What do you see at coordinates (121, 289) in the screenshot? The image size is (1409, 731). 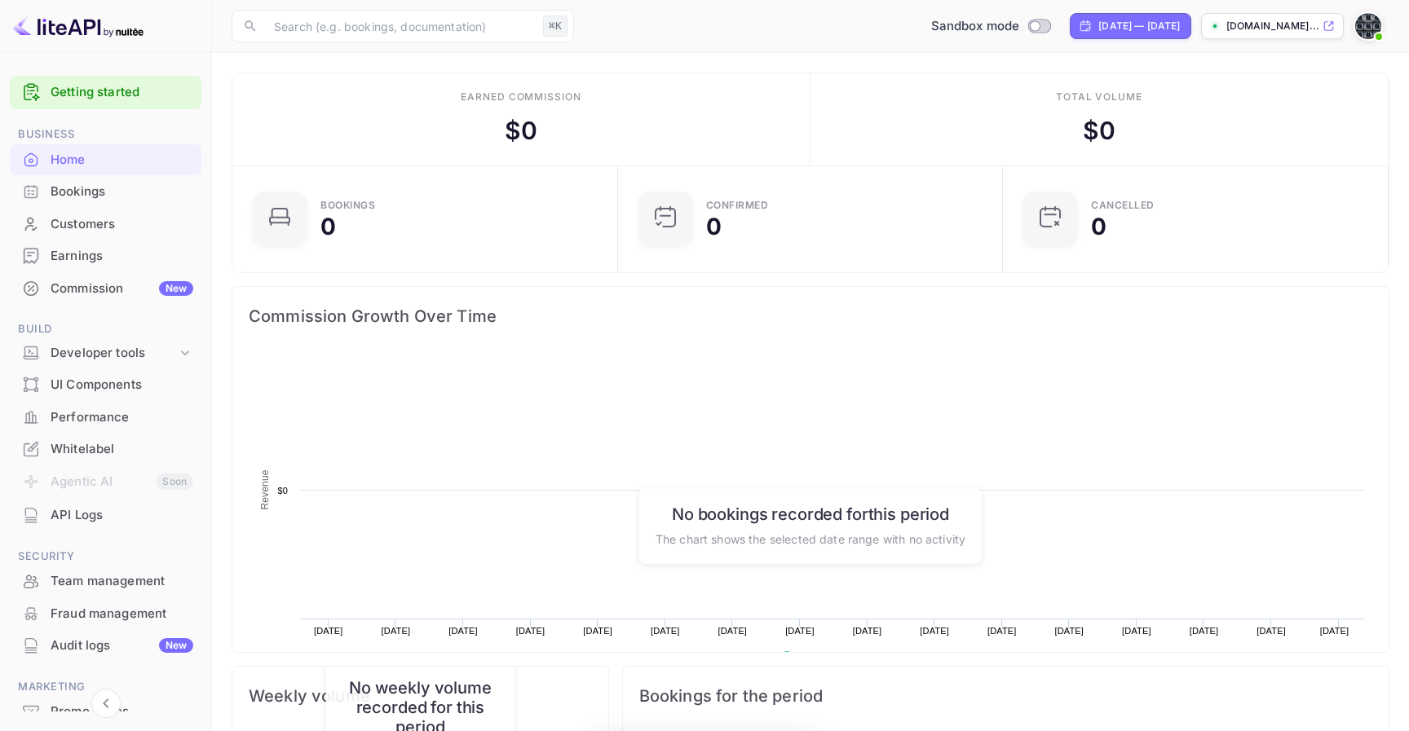 I see `div: Commission` at bounding box center [121, 289].